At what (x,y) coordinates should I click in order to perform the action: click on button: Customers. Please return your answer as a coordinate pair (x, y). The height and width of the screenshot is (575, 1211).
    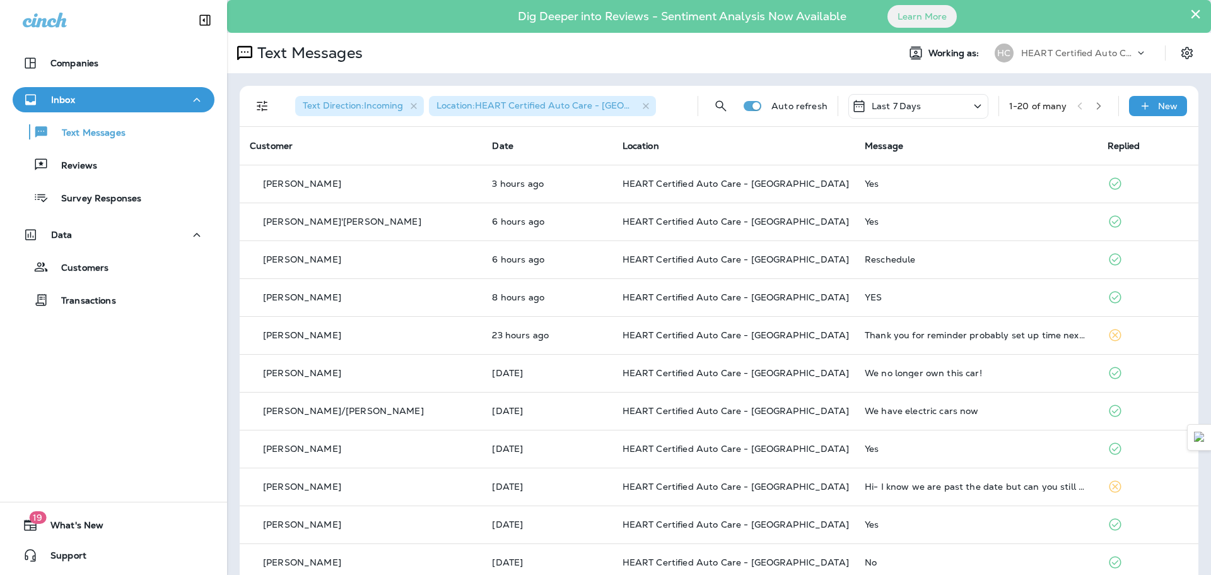
    Looking at the image, I should click on (114, 267).